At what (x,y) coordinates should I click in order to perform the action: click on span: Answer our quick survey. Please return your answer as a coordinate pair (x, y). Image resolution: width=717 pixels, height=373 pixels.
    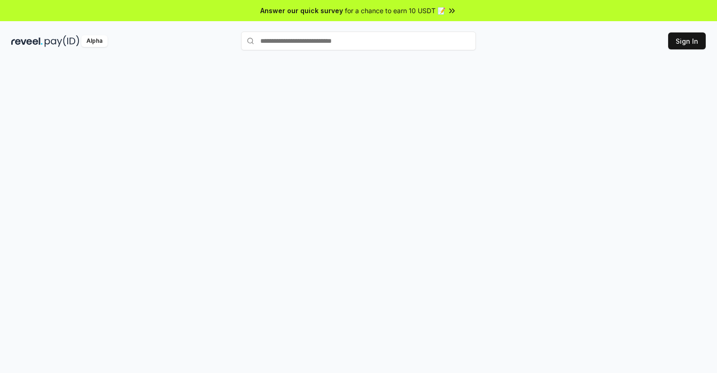
    Looking at the image, I should click on (302, 10).